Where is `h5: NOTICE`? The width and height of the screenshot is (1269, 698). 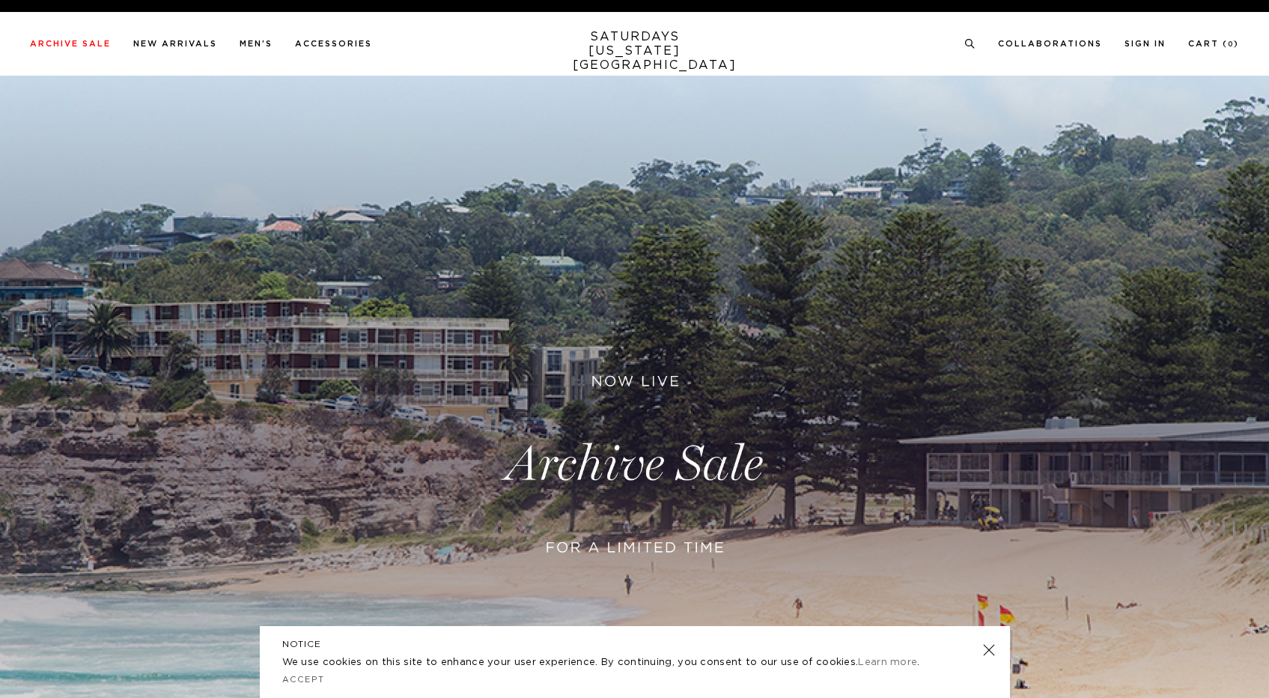 h5: NOTICE is located at coordinates (635, 644).